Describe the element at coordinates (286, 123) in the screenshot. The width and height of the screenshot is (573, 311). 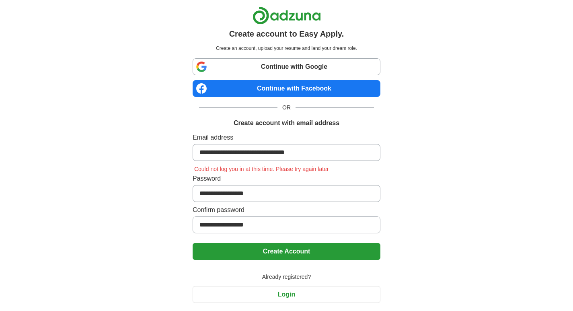
I see `h1: Create account with email address` at that location.